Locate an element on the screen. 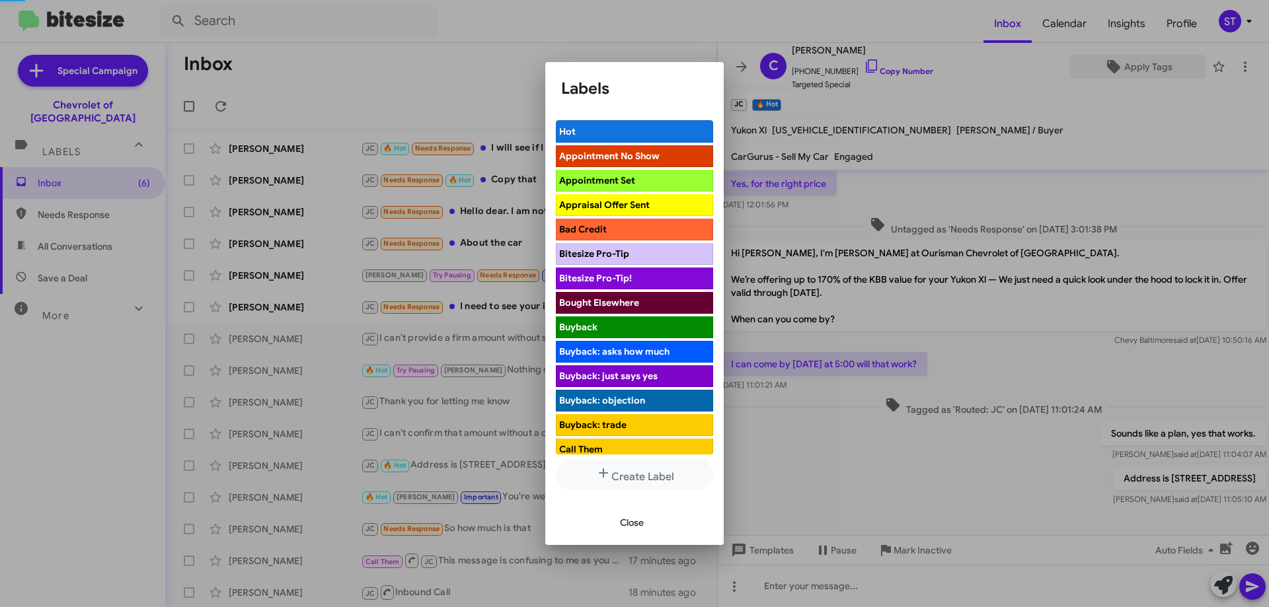  button: Close is located at coordinates (632, 523).